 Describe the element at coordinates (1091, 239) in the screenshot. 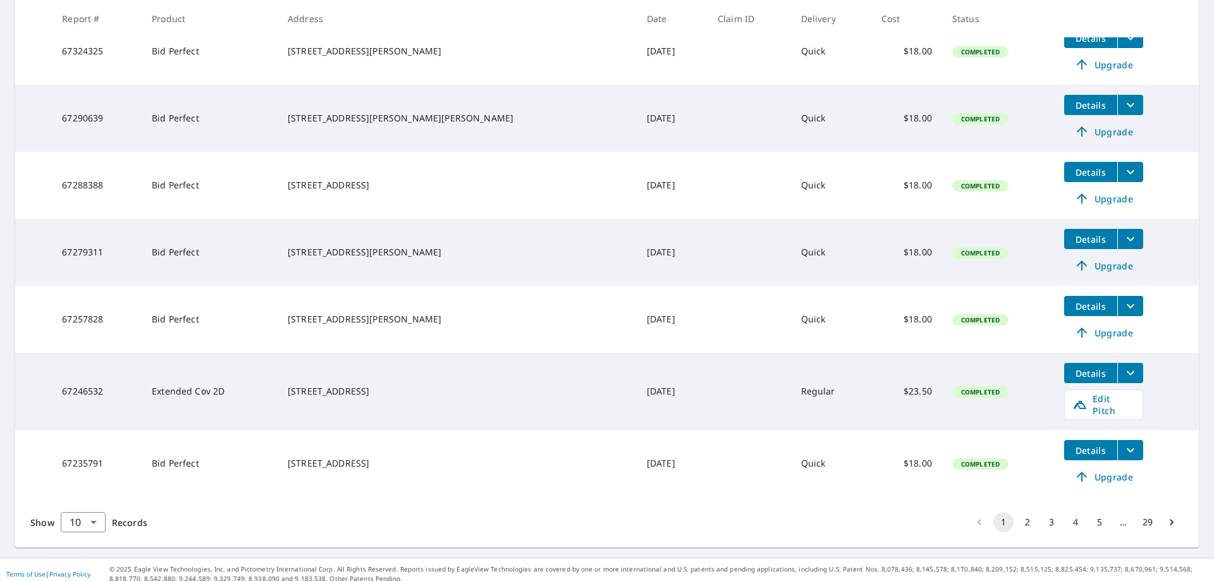

I see `button: detailsBtn-67279311` at that location.